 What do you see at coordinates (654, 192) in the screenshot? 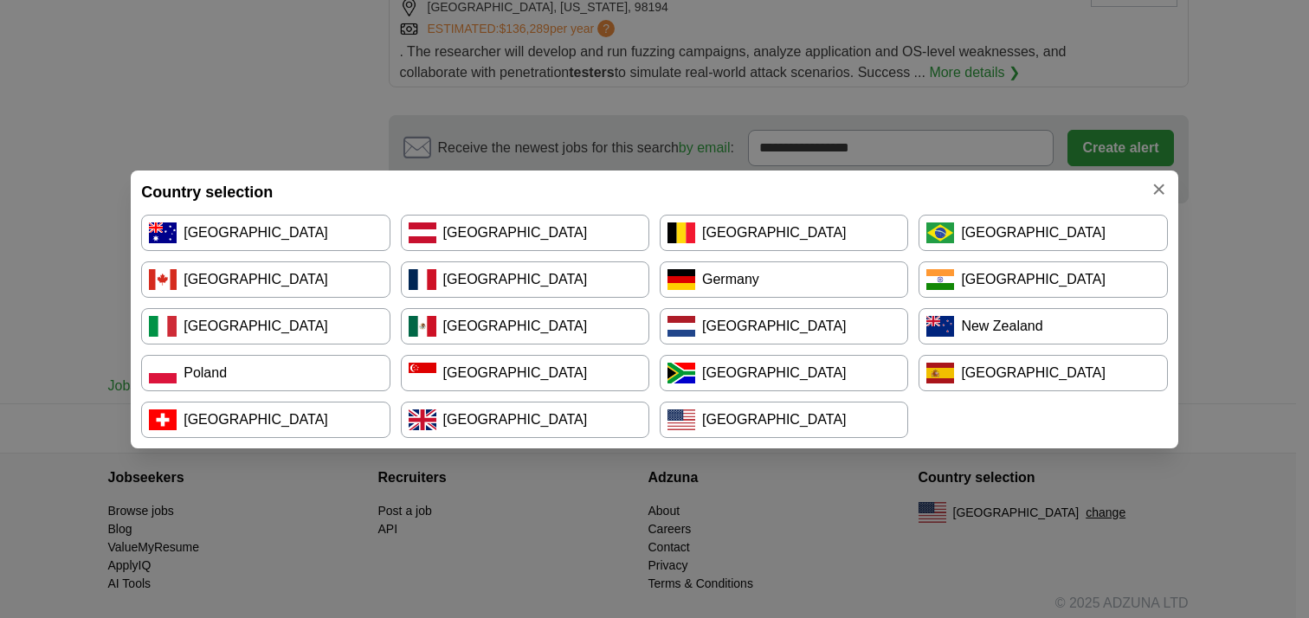
I see `h4: Country selection` at bounding box center [654, 192].